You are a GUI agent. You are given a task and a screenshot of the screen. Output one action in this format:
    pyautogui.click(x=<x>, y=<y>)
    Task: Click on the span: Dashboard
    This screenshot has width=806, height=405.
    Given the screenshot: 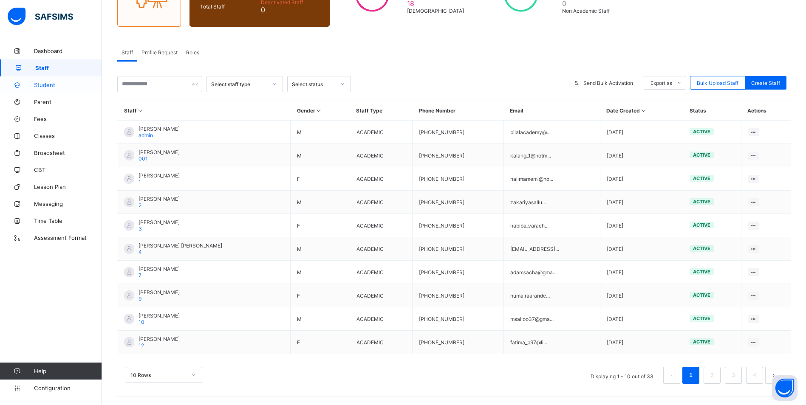 What is the action you would take?
    pyautogui.click(x=68, y=51)
    